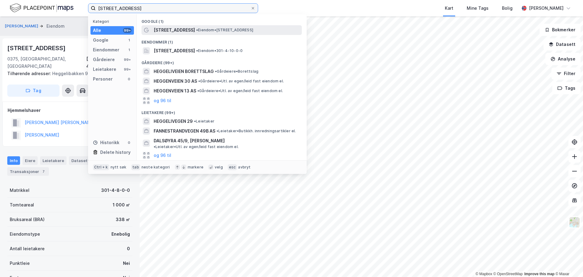  Describe the element at coordinates (27, 219) in the screenshot. I see `div: Bruksareal (BRA)` at that location.